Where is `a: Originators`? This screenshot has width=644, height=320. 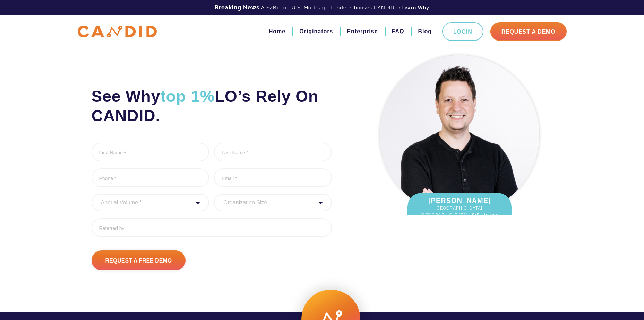 a: Originators is located at coordinates (316, 32).